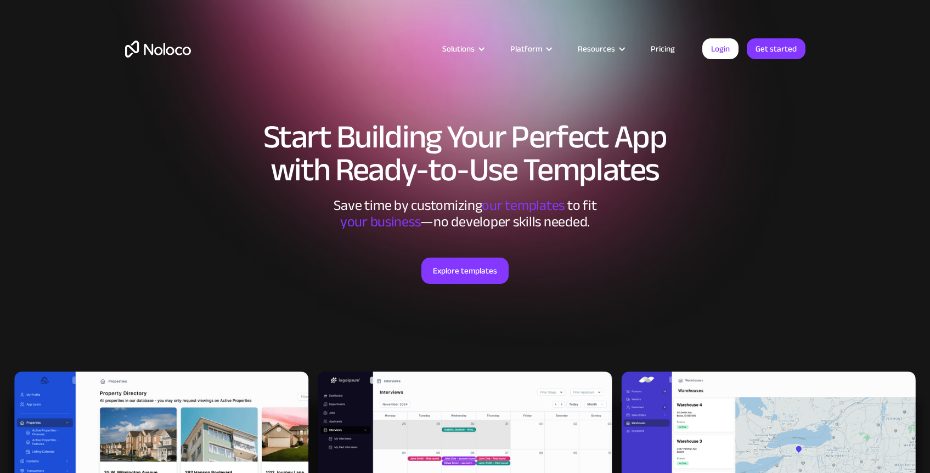 The height and width of the screenshot is (473, 930). Describe the element at coordinates (465, 154) in the screenshot. I see `h1: Start Building Your Perfect App with Ready-to-Use Templates` at that location.